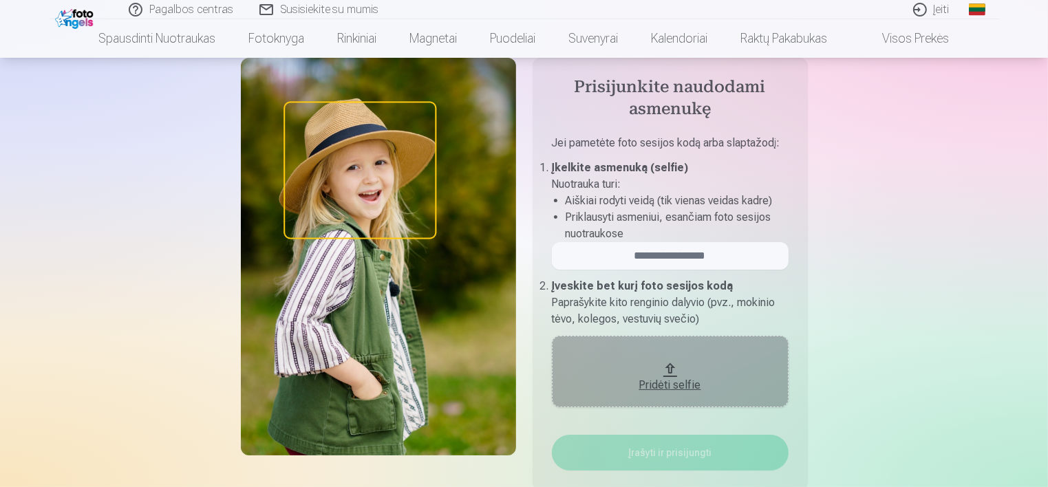  What do you see at coordinates (643, 286) in the screenshot?
I see `b: Įveskite bet kurį foto sesijos kodą` at bounding box center [643, 286].